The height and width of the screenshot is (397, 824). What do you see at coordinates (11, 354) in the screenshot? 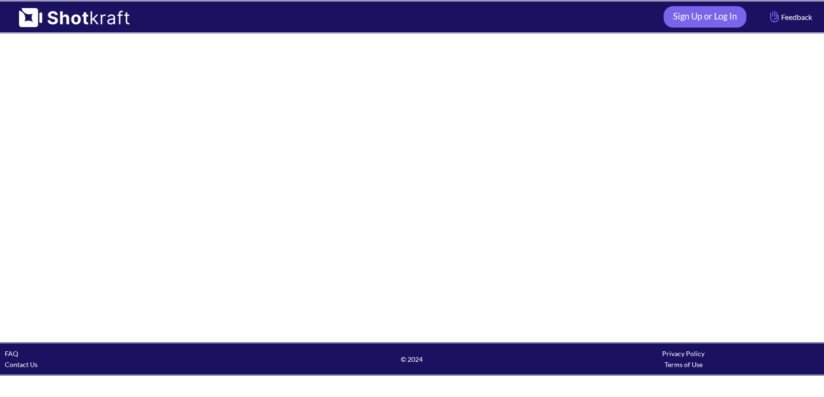
I see `a: FAQ` at bounding box center [11, 354].